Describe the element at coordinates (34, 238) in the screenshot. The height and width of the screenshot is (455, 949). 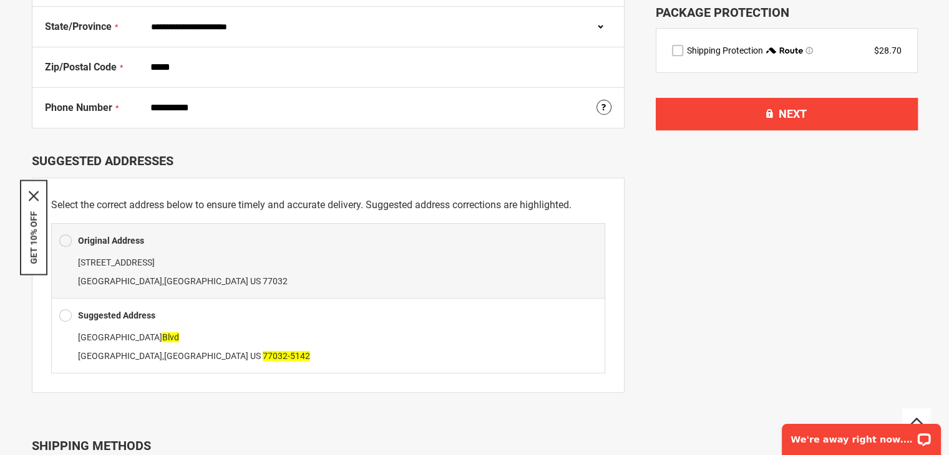
I see `button: GET 10% OFF` at that location.